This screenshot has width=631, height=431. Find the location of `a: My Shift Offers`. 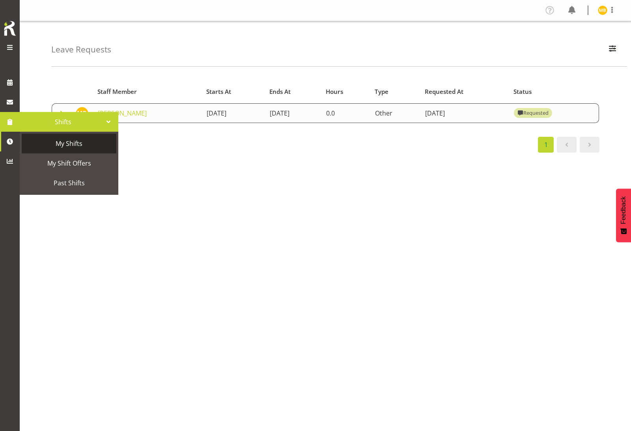

a: My Shift Offers is located at coordinates (69, 163).